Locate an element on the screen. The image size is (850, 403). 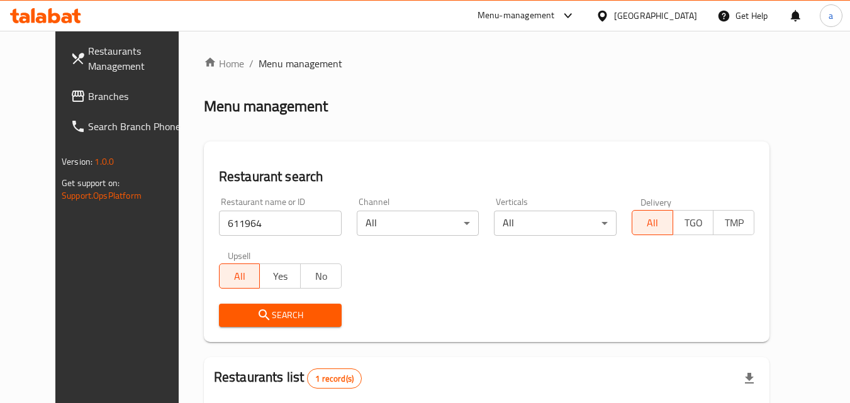
span: Search is located at coordinates (280, 315).